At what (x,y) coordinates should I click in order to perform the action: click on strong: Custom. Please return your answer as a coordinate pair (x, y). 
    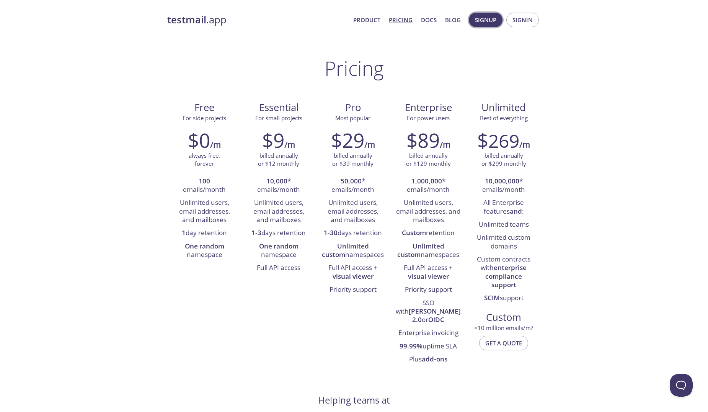
    Looking at the image, I should click on (413, 232).